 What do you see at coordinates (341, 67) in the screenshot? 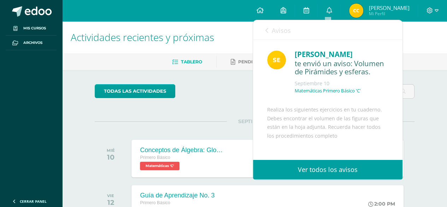
I see `div: te envió un aviso: Volumen de Pirámides y esferas.` at bounding box center [341, 67].